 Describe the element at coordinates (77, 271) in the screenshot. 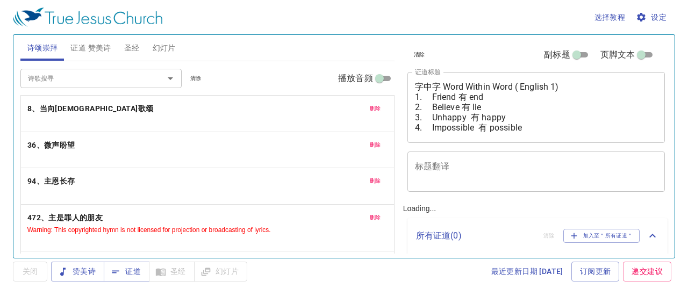

I see `button: 赞美诗` at that location.